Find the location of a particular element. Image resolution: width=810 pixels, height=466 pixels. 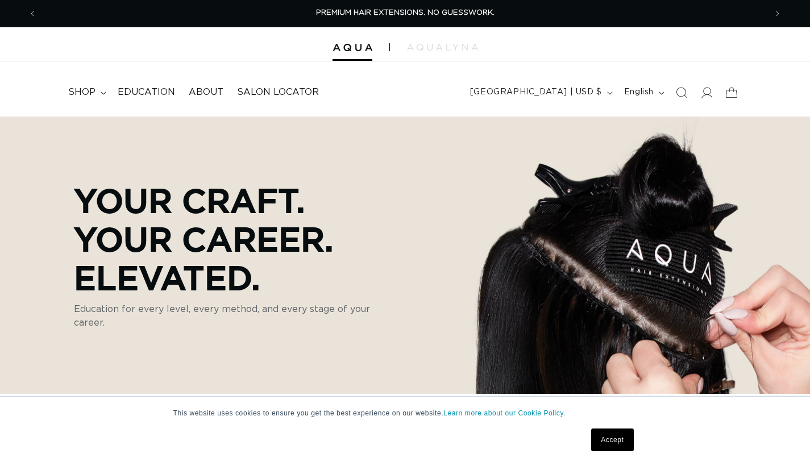

span: Education is located at coordinates (146, 92).